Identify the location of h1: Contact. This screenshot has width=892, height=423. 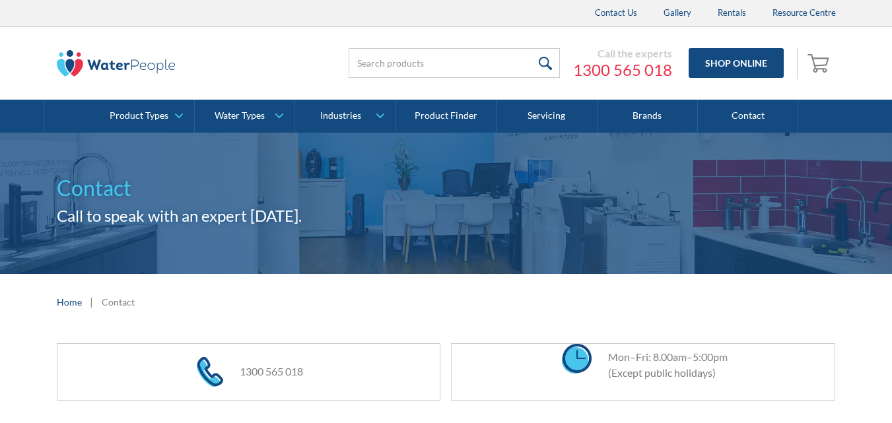
(446, 188).